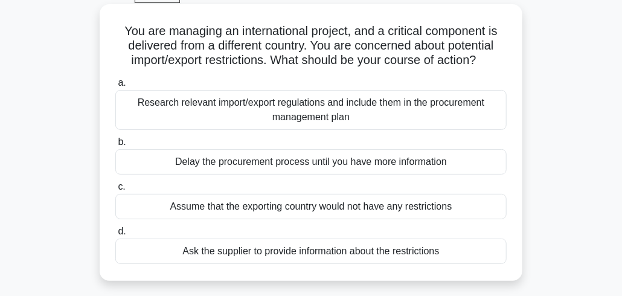  I want to click on div: Ask the supplier to provide information about the restrictions, so click(311, 251).